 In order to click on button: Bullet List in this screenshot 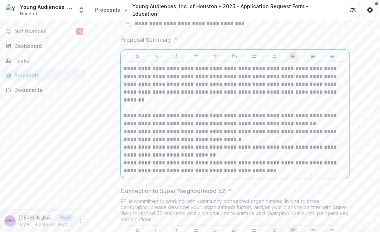, I will do `click(254, 56)`.